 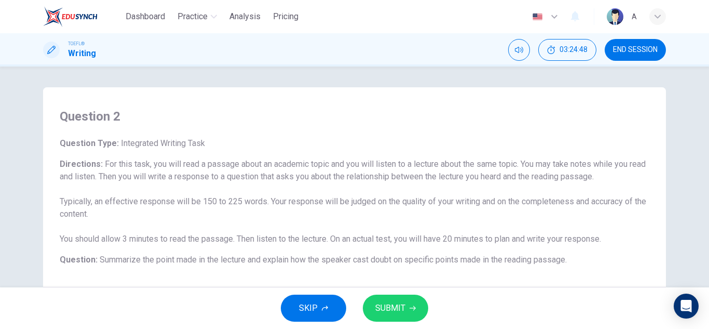 I want to click on span: Summarize the point made in the lecture and explain how the speaker cast doubt on specific points..., so click(x=333, y=259).